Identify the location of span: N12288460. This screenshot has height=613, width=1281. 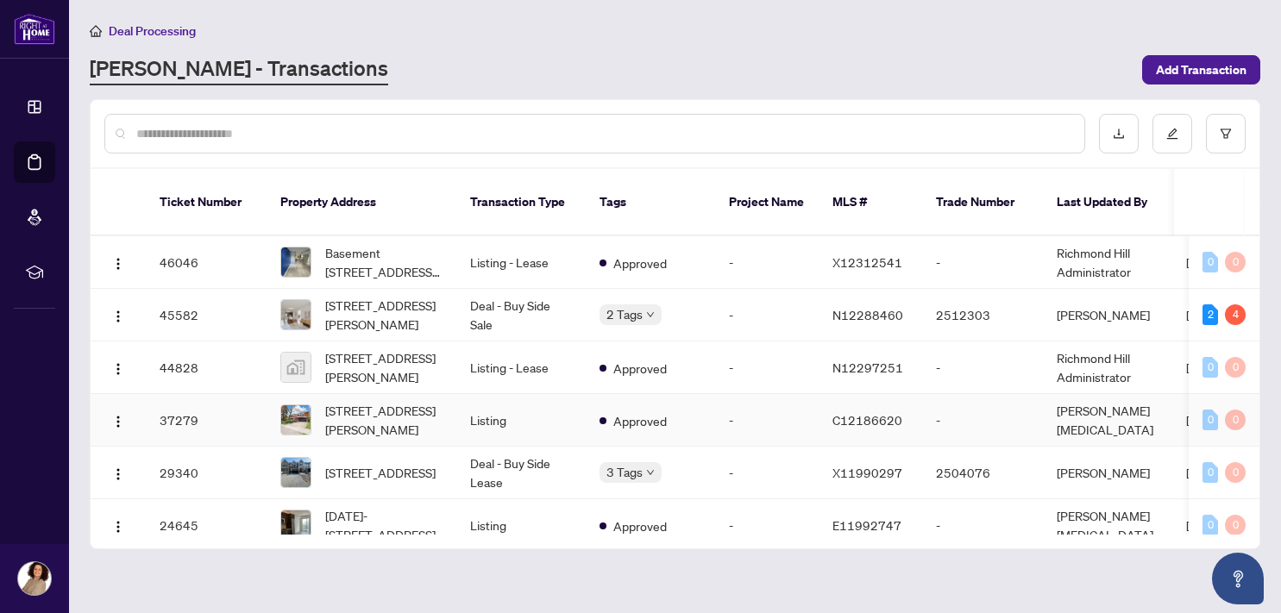
(868, 315).